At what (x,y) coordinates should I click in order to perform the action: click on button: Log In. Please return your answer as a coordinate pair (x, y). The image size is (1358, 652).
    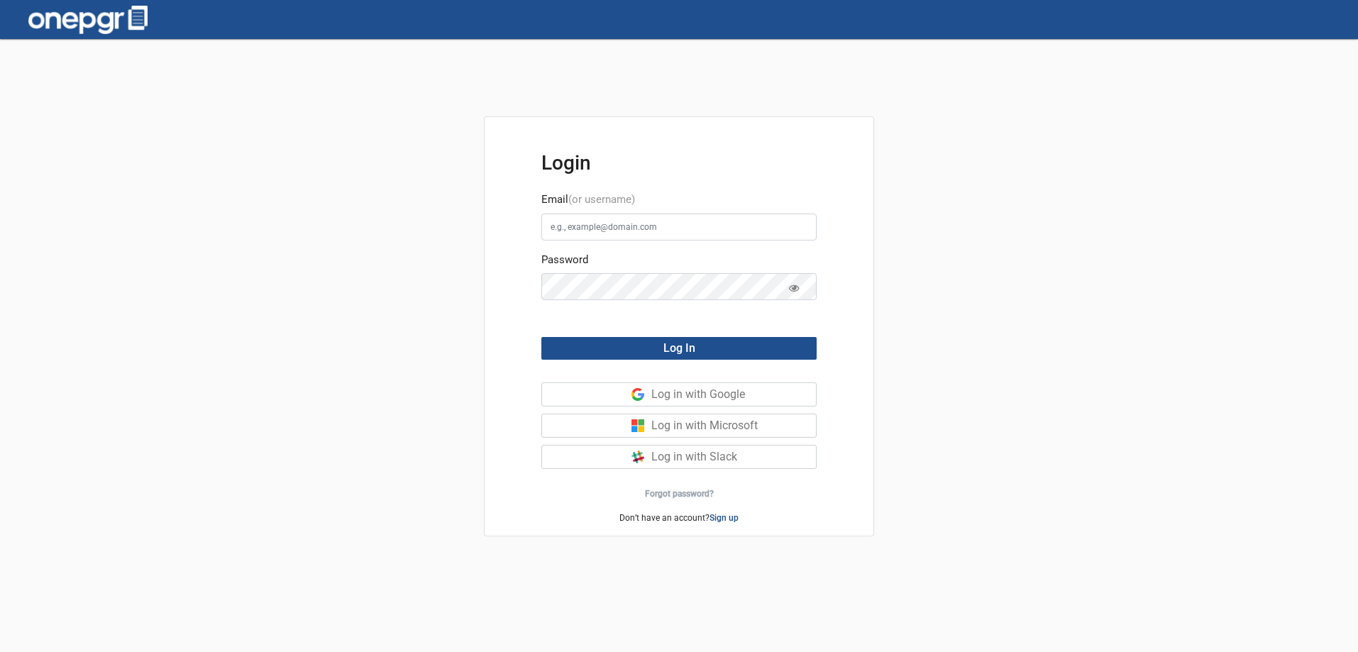
    Looking at the image, I should click on (679, 348).